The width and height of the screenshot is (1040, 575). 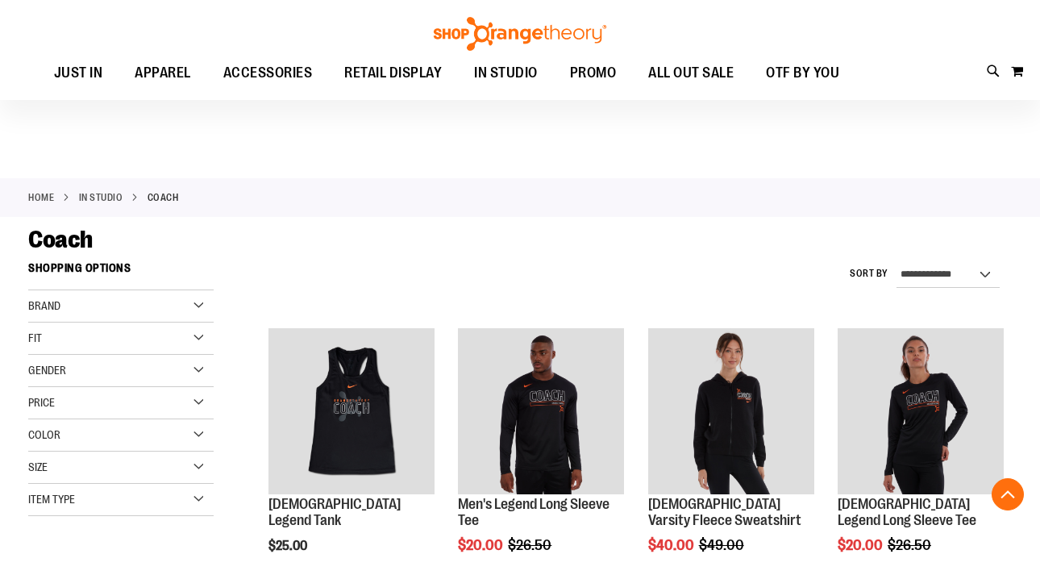 What do you see at coordinates (38, 467) in the screenshot?
I see `span: Size` at bounding box center [38, 467].